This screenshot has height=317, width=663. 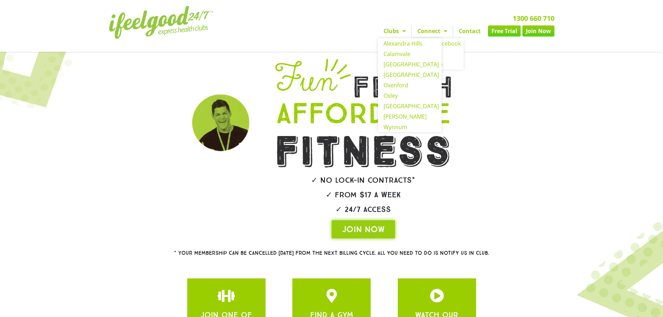 What do you see at coordinates (364, 180) in the screenshot?
I see `h2: ✓ No lock-in contracts*` at bounding box center [364, 180].